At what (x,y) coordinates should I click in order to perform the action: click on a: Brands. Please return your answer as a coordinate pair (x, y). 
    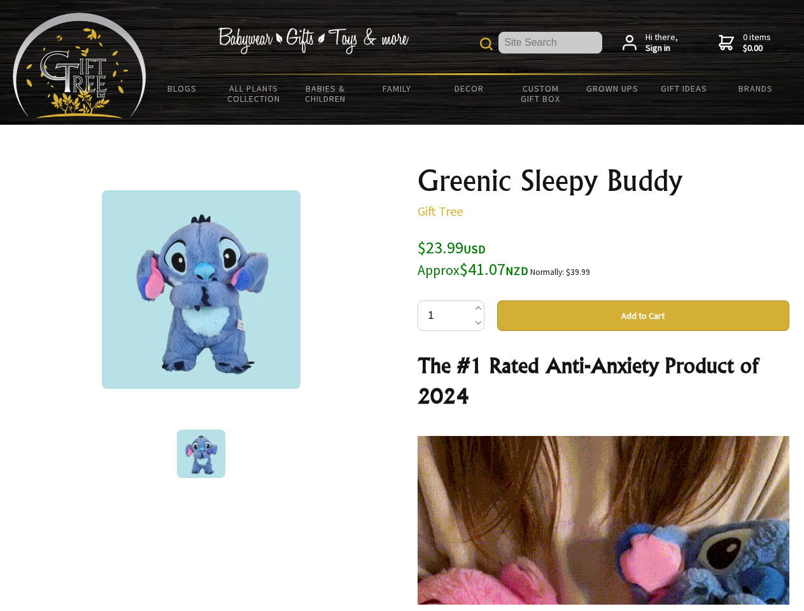
    Looking at the image, I should click on (755, 88).